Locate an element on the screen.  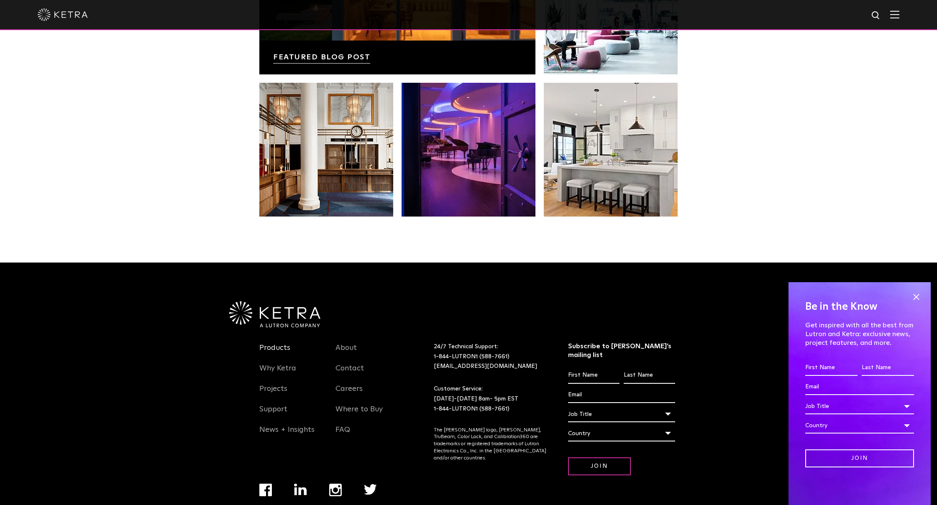
a: Where to Buy is located at coordinates (359, 414).